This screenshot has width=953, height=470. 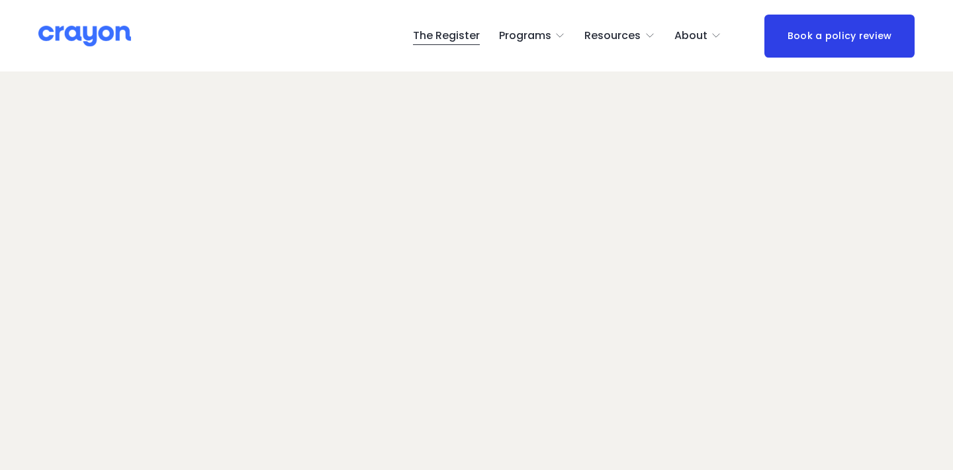 What do you see at coordinates (446, 36) in the screenshot?
I see `a: The Register` at bounding box center [446, 36].